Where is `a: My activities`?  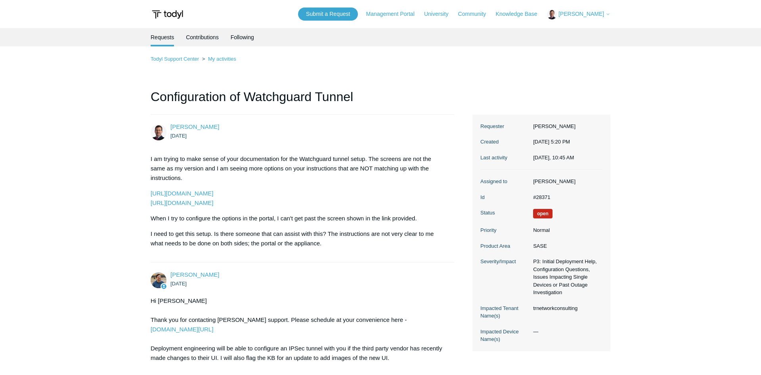
a: My activities is located at coordinates (222, 59).